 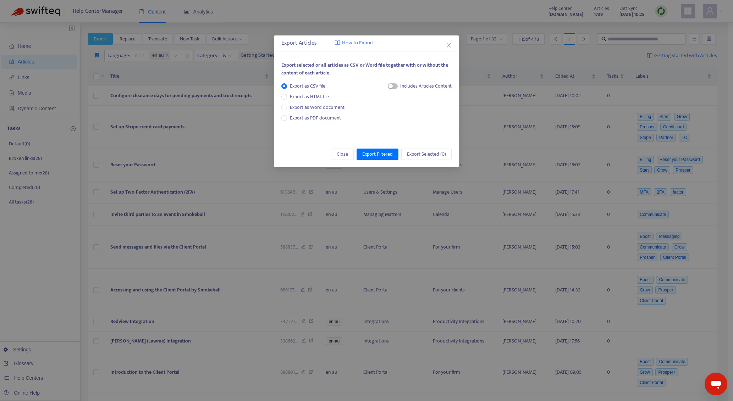 I want to click on a: How to Export, so click(x=354, y=43).